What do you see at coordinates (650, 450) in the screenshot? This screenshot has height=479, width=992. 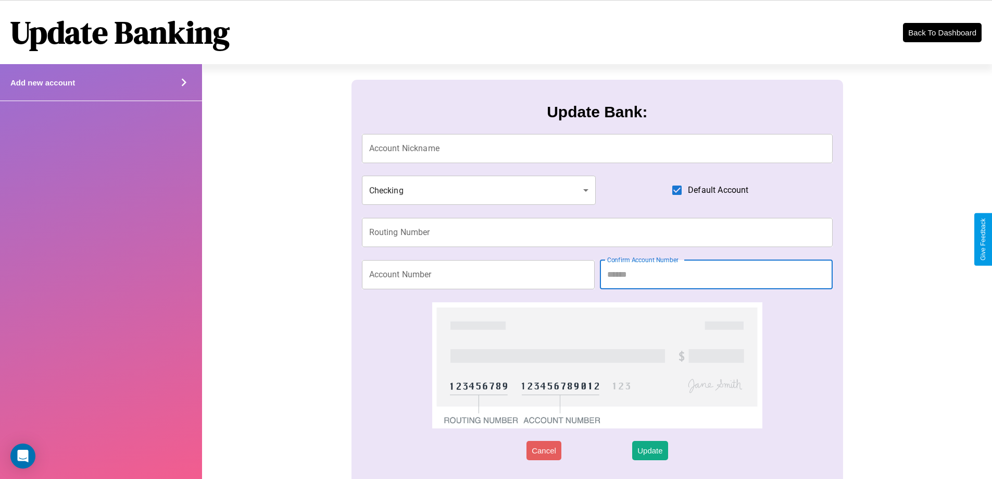 I see `button: Update` at bounding box center [650, 450].